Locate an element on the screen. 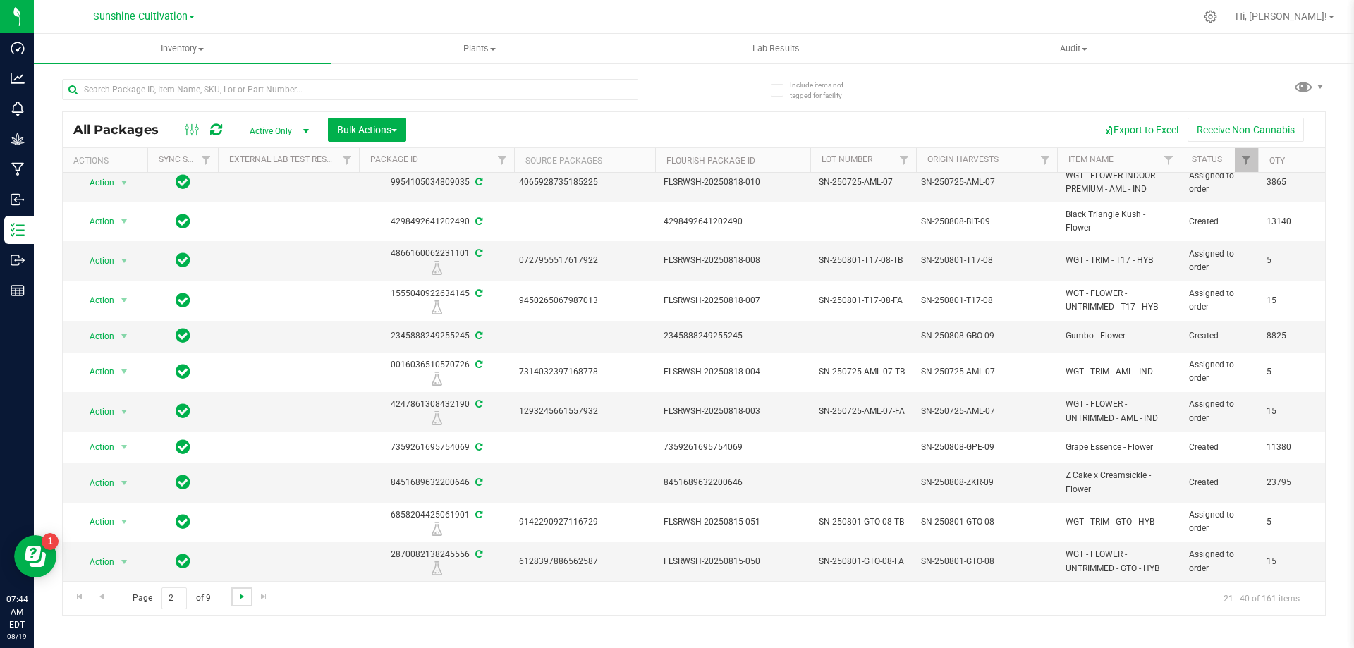 Image resolution: width=1354 pixels, height=648 pixels. div: 9954105034809035 is located at coordinates (437, 182).